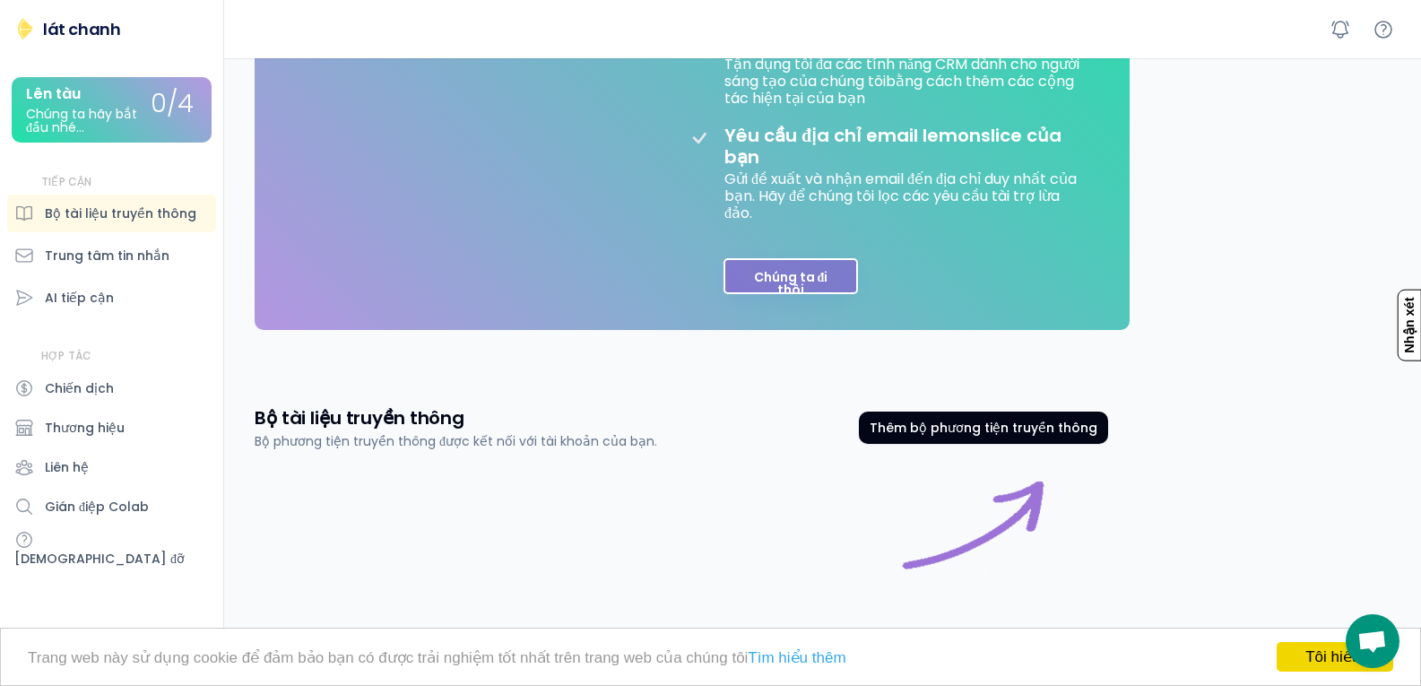 The image size is (1421, 686). I want to click on font: Nhận xét, so click(1409, 325).